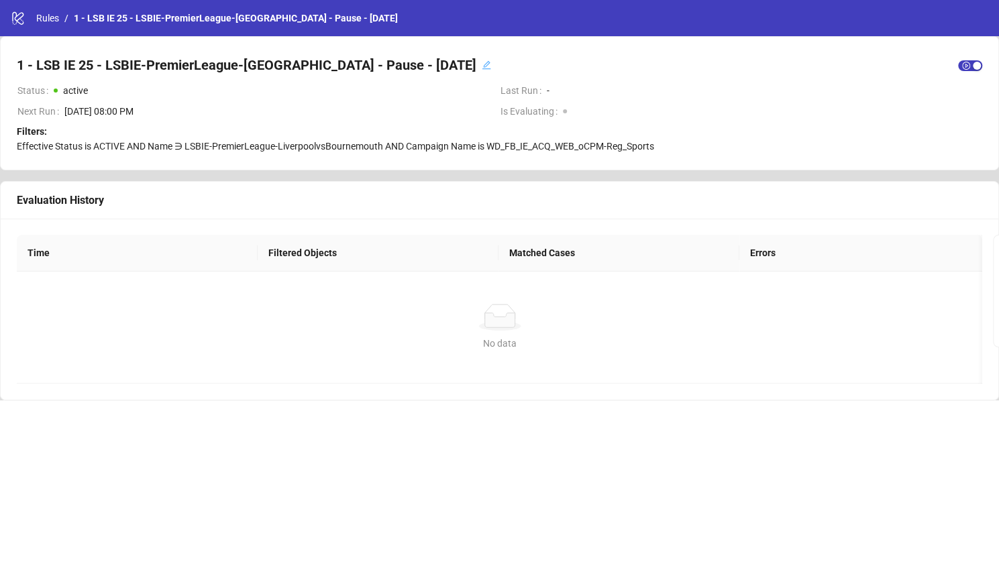 Image resolution: width=999 pixels, height=572 pixels. What do you see at coordinates (619, 253) in the screenshot?
I see `th: Matched Cases` at bounding box center [619, 253].